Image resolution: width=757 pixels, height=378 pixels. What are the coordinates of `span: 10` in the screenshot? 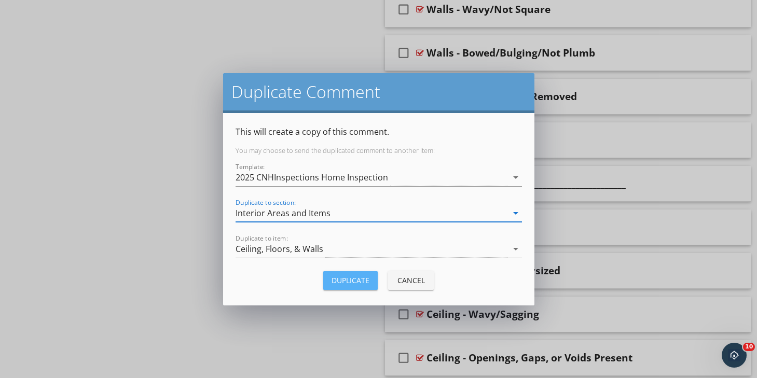 It's located at (749, 347).